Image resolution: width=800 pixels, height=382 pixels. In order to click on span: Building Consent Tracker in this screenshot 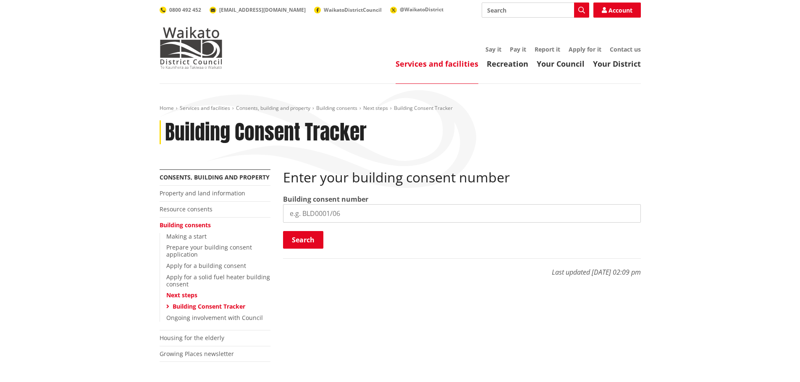, I will do `click(423, 108)`.